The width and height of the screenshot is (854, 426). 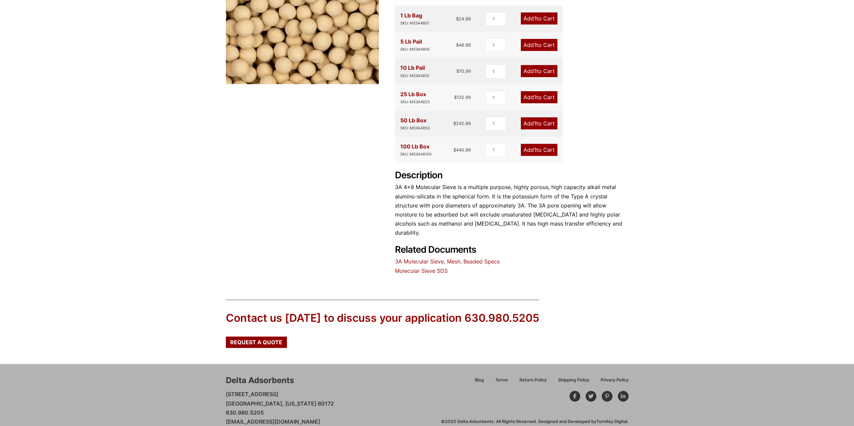 I want to click on bdi: 48.99, so click(x=463, y=45).